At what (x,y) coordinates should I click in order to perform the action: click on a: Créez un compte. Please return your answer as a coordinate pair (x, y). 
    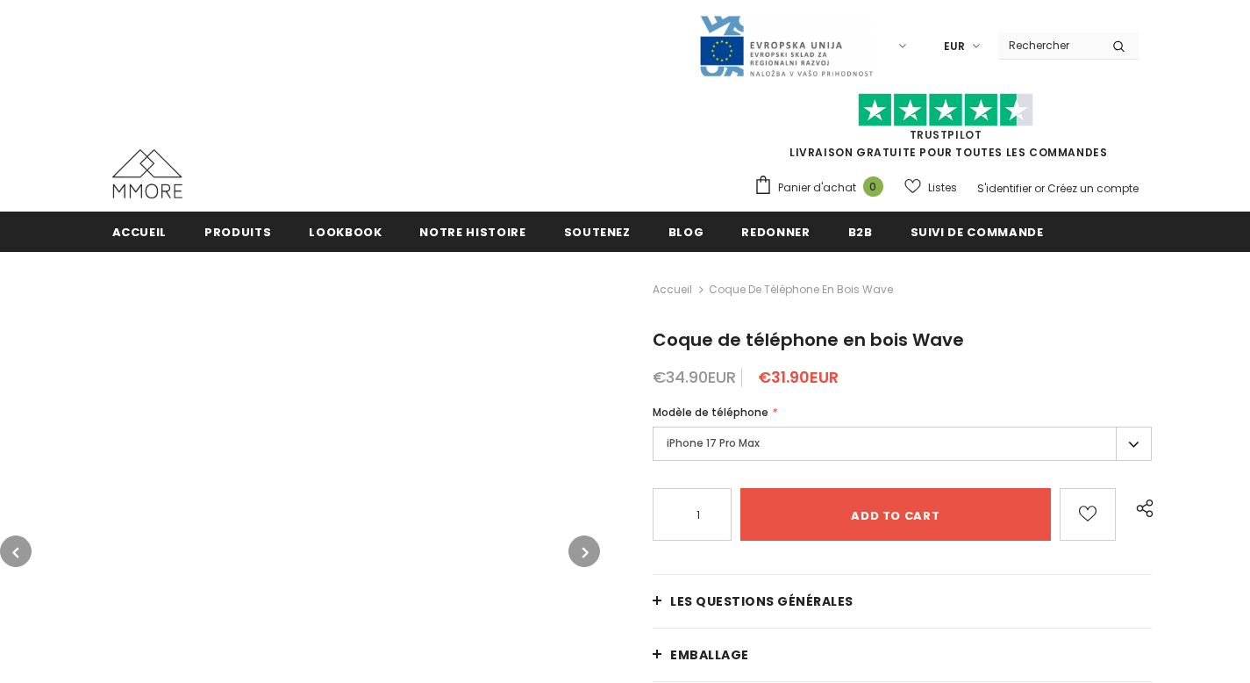
    Looking at the image, I should click on (1093, 188).